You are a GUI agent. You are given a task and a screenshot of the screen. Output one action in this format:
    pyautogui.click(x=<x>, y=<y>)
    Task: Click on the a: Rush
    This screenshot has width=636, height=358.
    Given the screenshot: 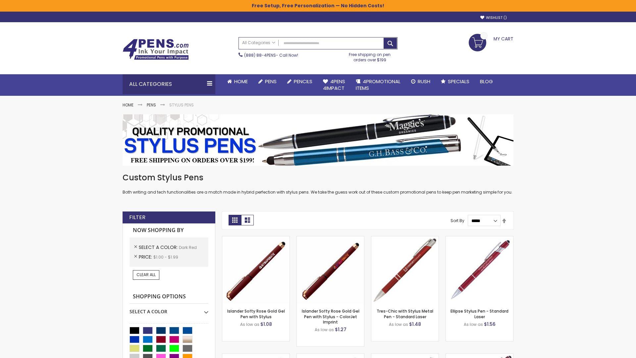 What is the action you would take?
    pyautogui.click(x=420, y=81)
    